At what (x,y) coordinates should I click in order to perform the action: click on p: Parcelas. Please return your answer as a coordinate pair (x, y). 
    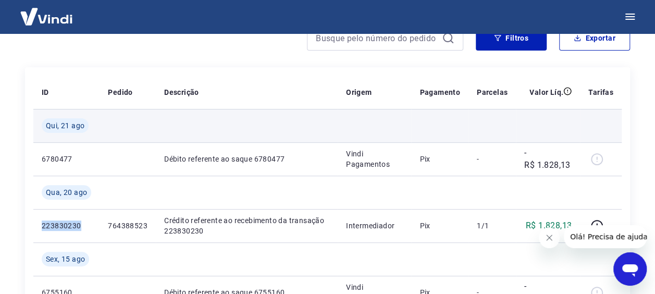
    Looking at the image, I should click on (492, 92).